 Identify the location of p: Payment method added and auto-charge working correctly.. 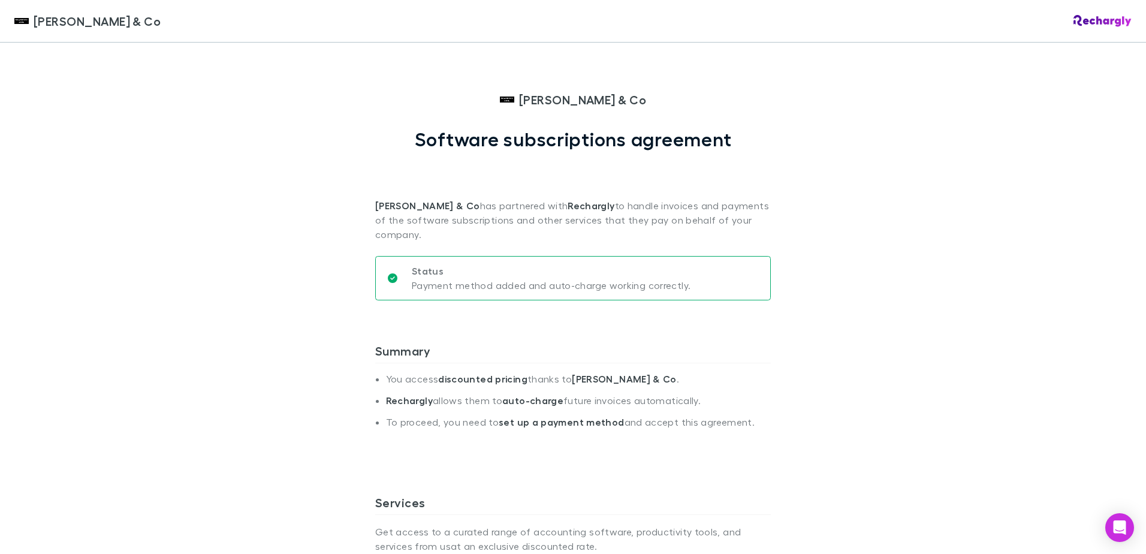
(551, 285).